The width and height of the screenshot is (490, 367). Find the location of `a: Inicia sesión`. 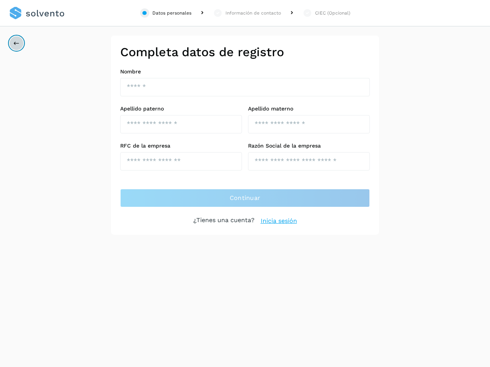

a: Inicia sesión is located at coordinates (279, 221).